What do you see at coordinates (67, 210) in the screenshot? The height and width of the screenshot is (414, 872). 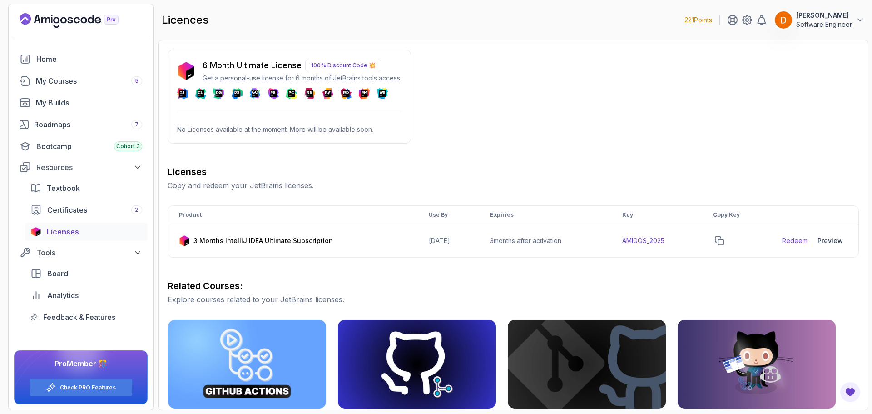 I see `span: Certificates` at bounding box center [67, 210].